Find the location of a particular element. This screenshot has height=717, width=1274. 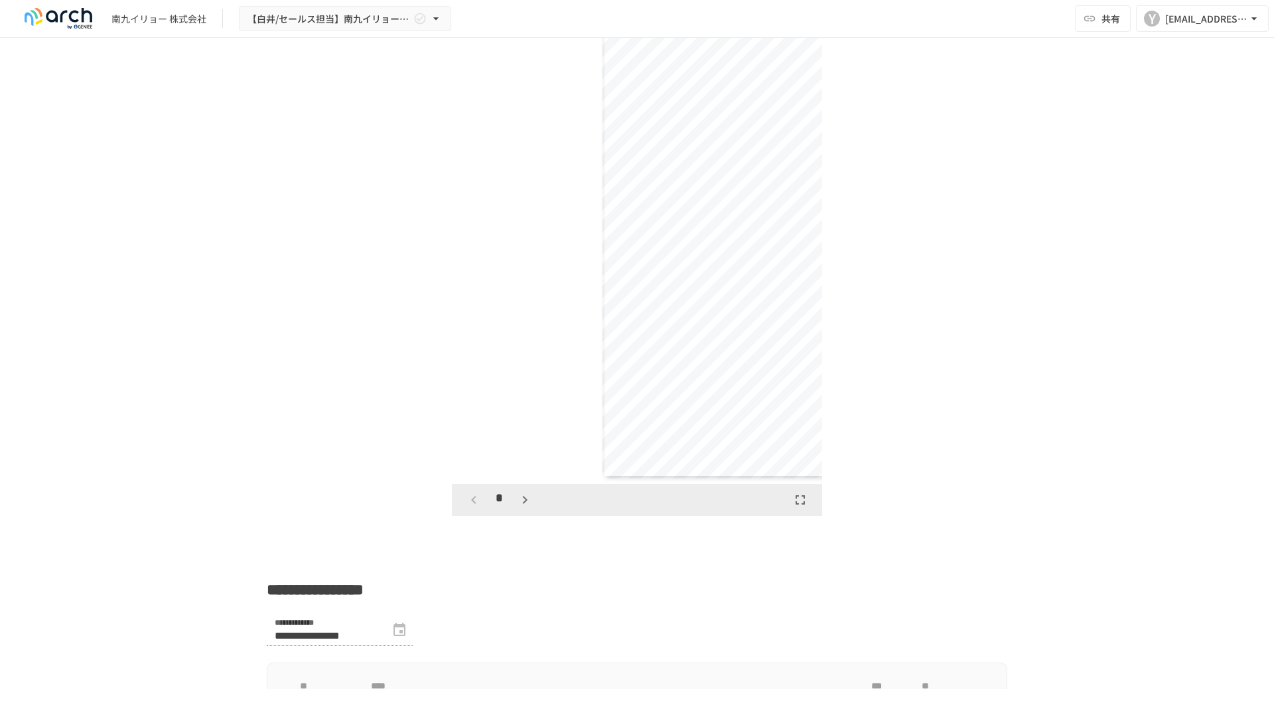

button: 【白井/セールス担当】南九イリョー株式会社様_初期設定サポート is located at coordinates (345, 19).